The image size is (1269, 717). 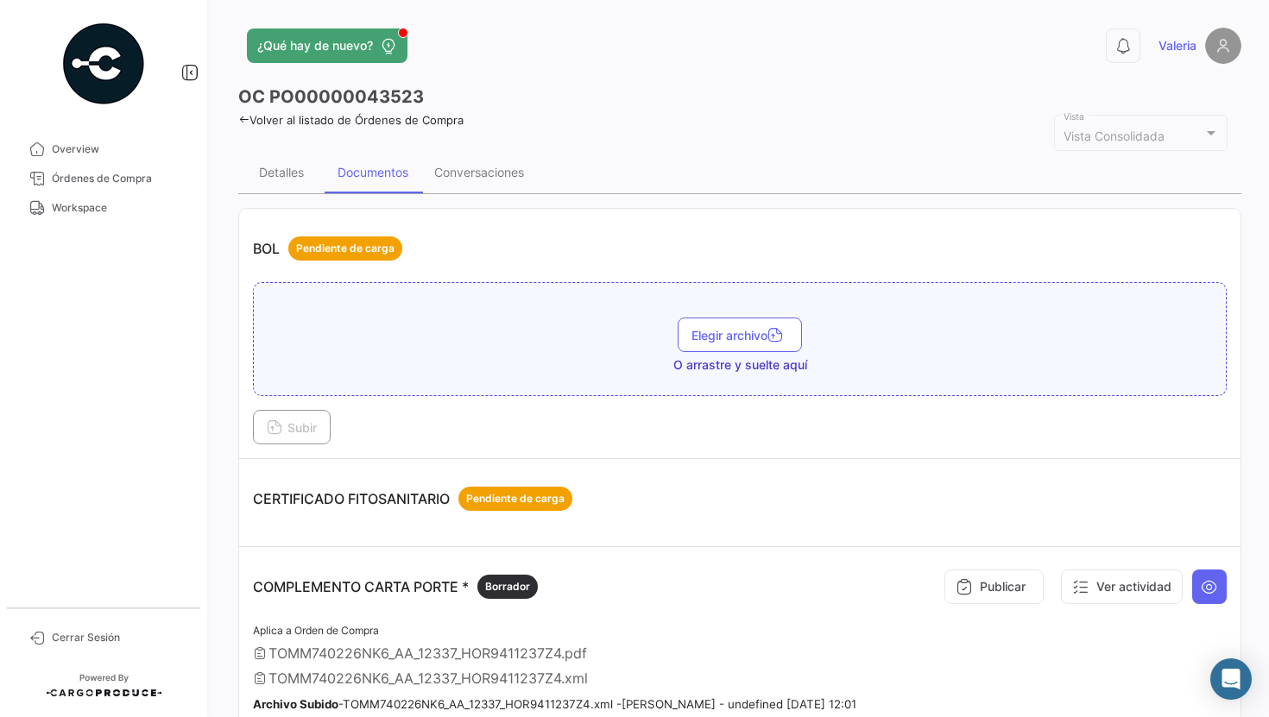 I want to click on span: Órdenes de Compra, so click(x=119, y=179).